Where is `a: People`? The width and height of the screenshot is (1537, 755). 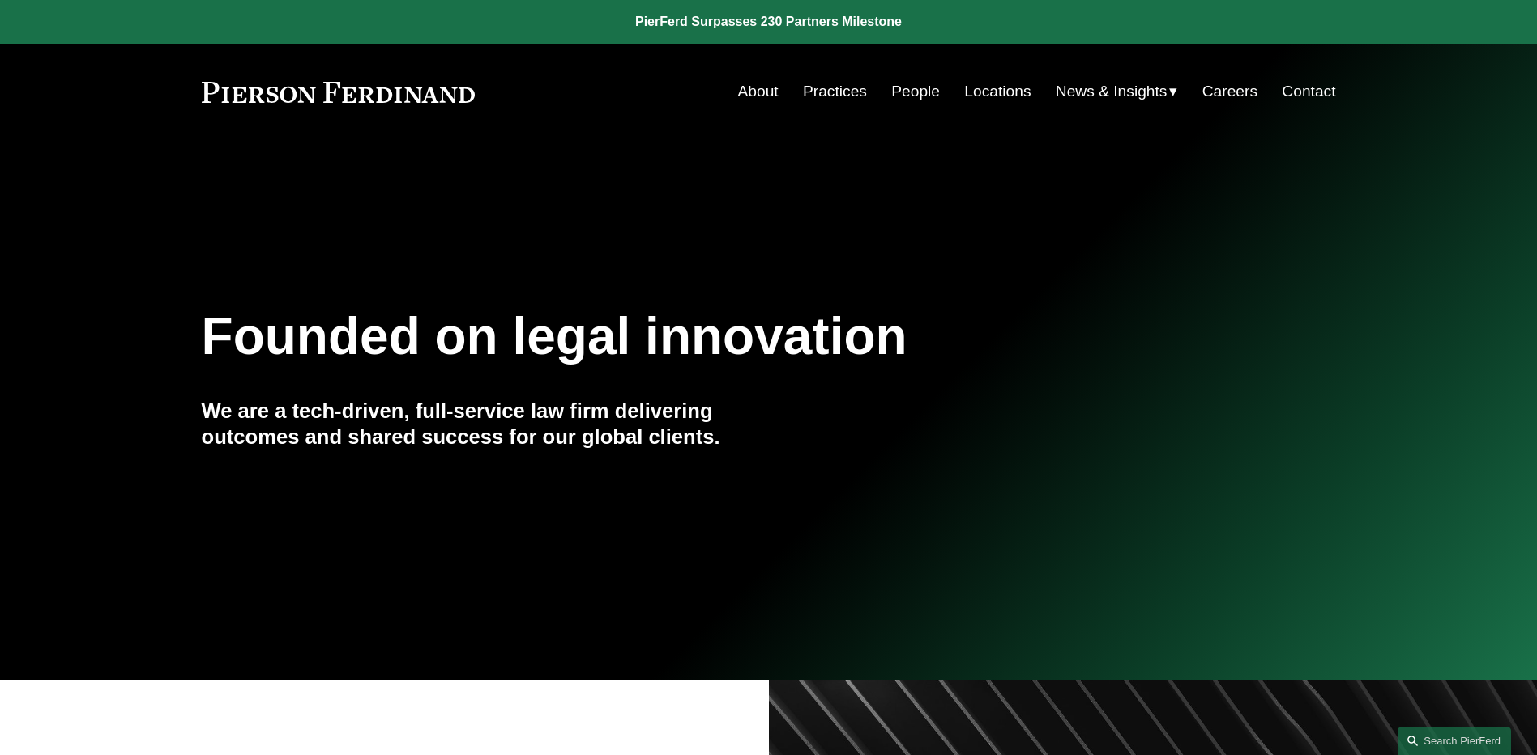 a: People is located at coordinates (916, 92).